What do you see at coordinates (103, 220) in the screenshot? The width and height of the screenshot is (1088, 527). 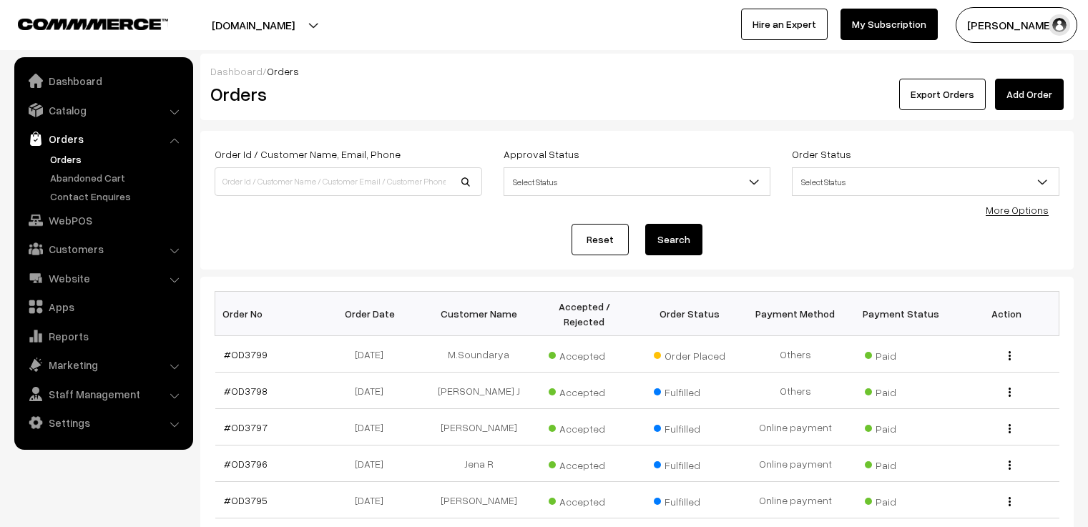 I see `a: WebPOS` at bounding box center [103, 220].